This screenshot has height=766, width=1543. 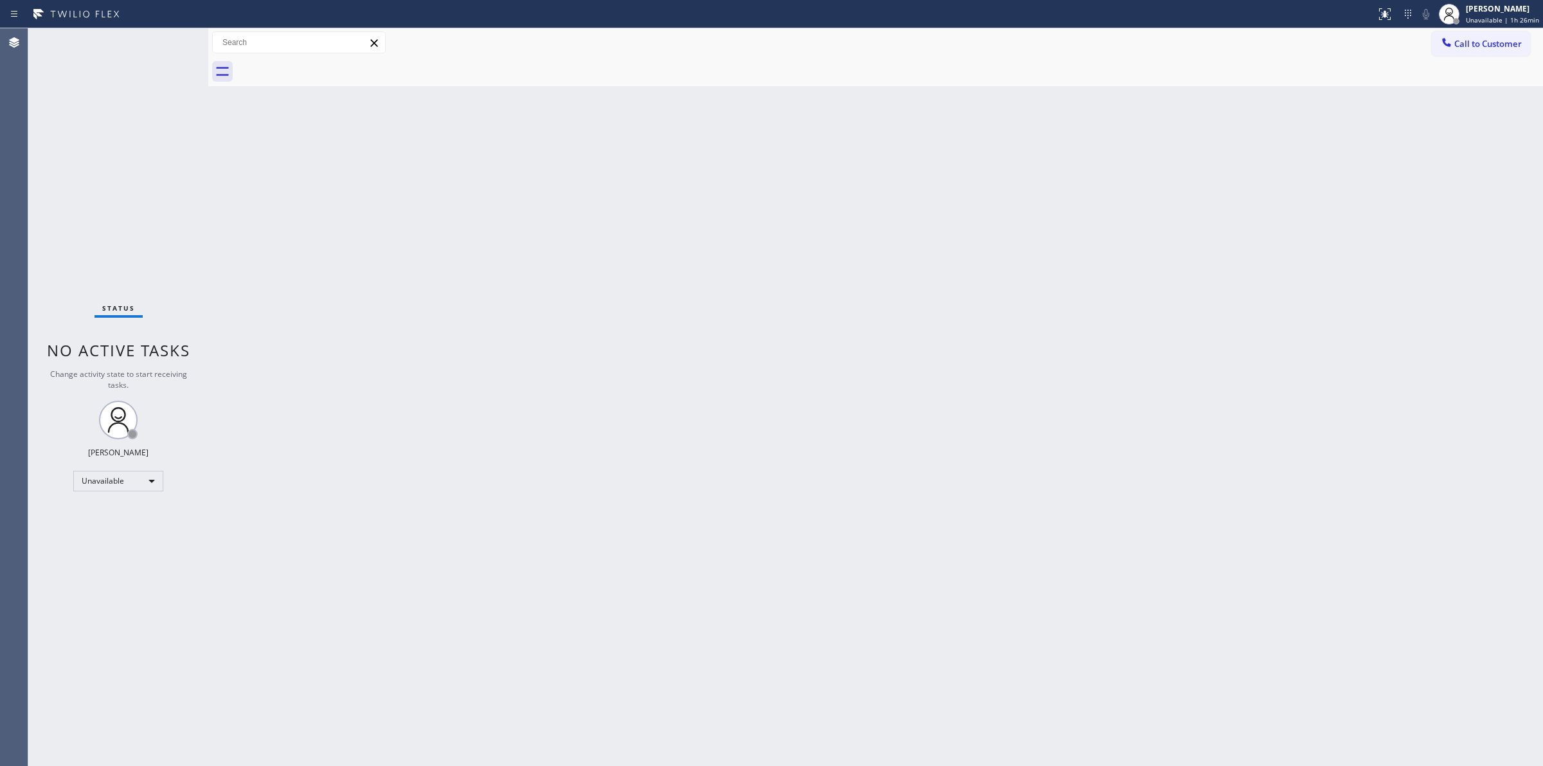 What do you see at coordinates (299, 42) in the screenshot?
I see `input: Search` at bounding box center [299, 42].